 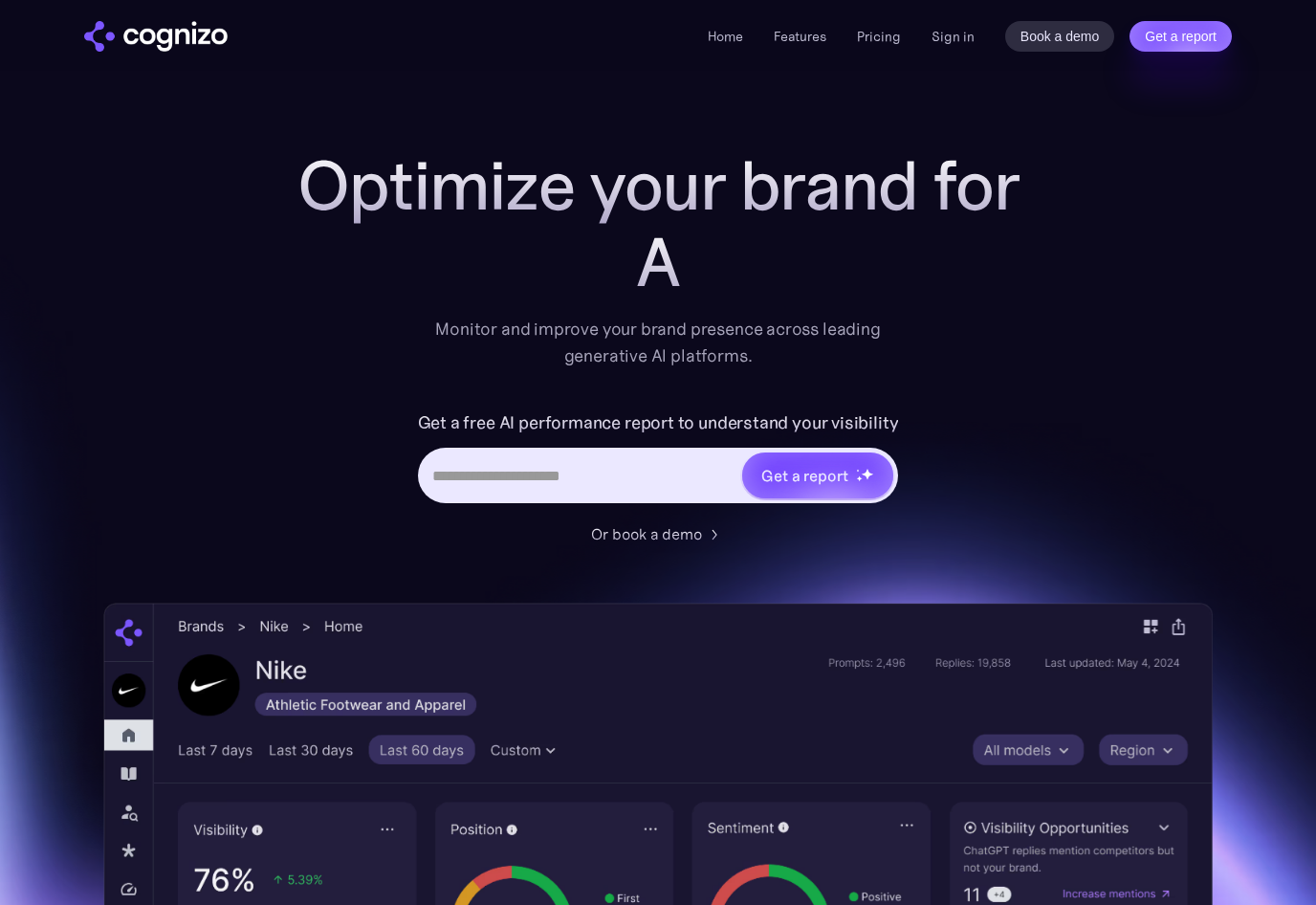 What do you see at coordinates (658, 423) in the screenshot?
I see `label: Get a free AI performance report to understand your visibility` at bounding box center [658, 423].